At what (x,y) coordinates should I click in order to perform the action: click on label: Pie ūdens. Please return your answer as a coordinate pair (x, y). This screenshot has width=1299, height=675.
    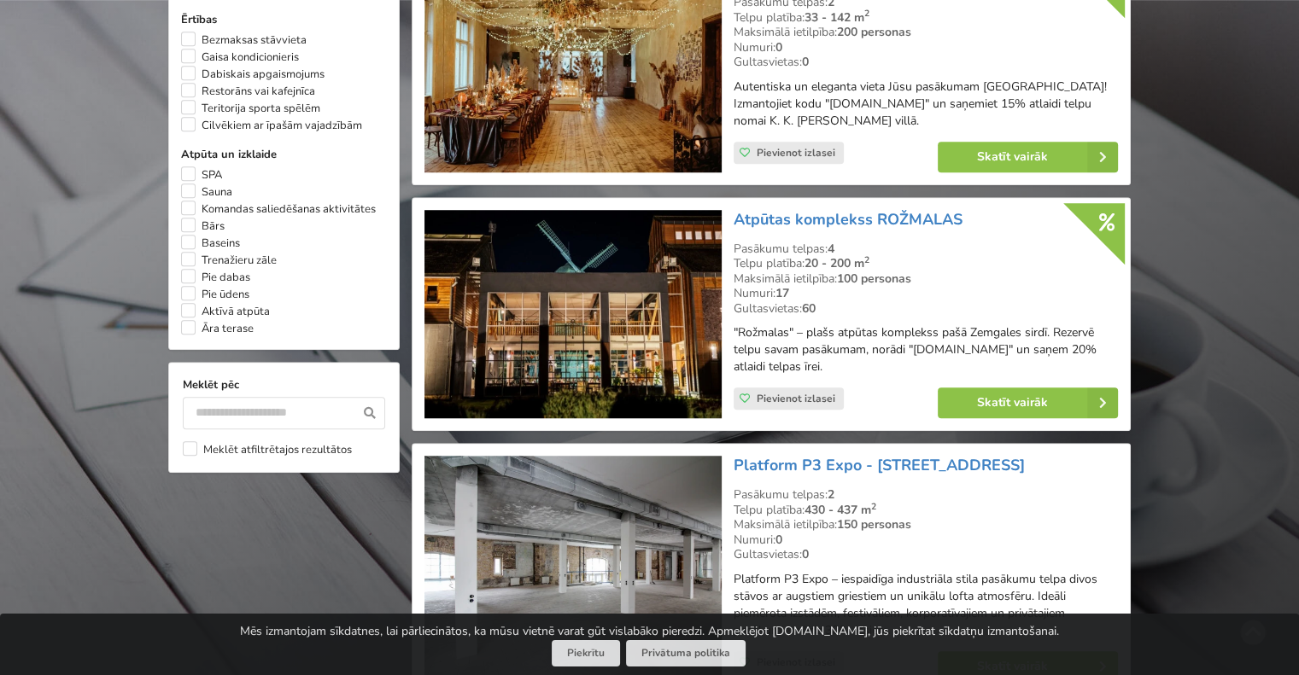
    Looking at the image, I should click on (215, 295).